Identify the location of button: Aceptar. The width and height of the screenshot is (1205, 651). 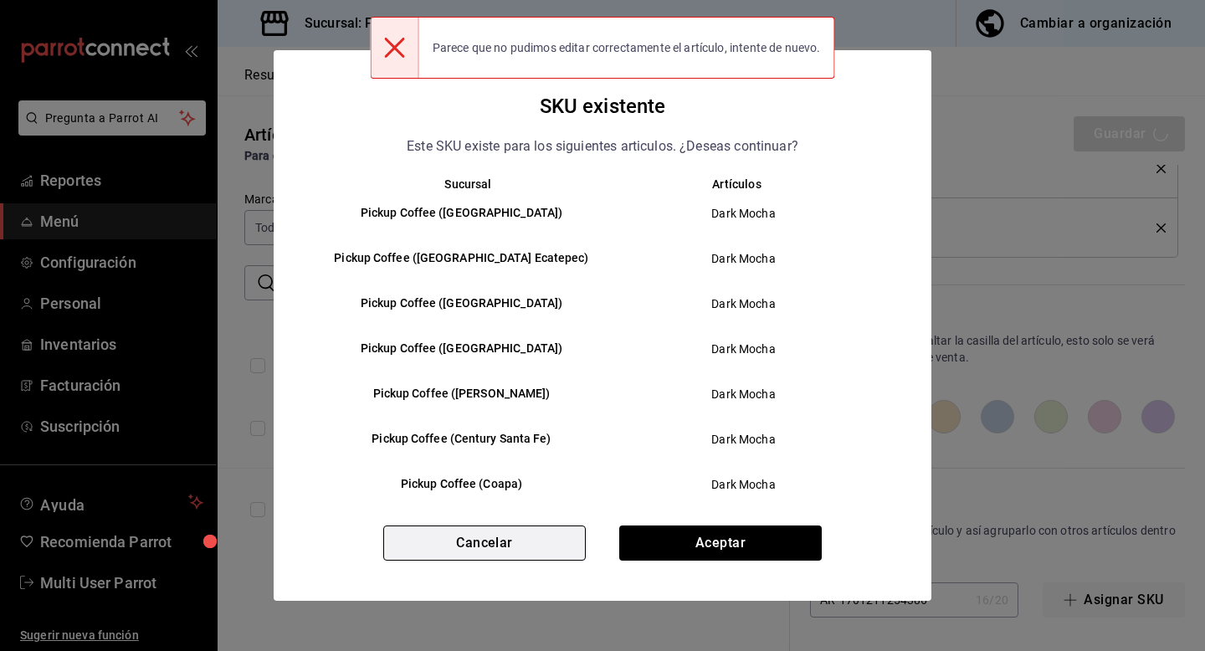
(721, 543).